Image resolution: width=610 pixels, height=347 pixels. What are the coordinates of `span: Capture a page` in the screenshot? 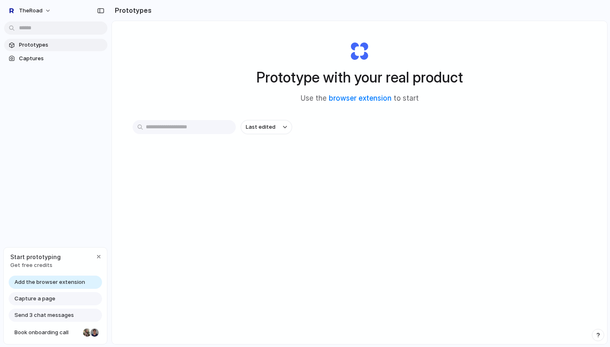 It's located at (35, 299).